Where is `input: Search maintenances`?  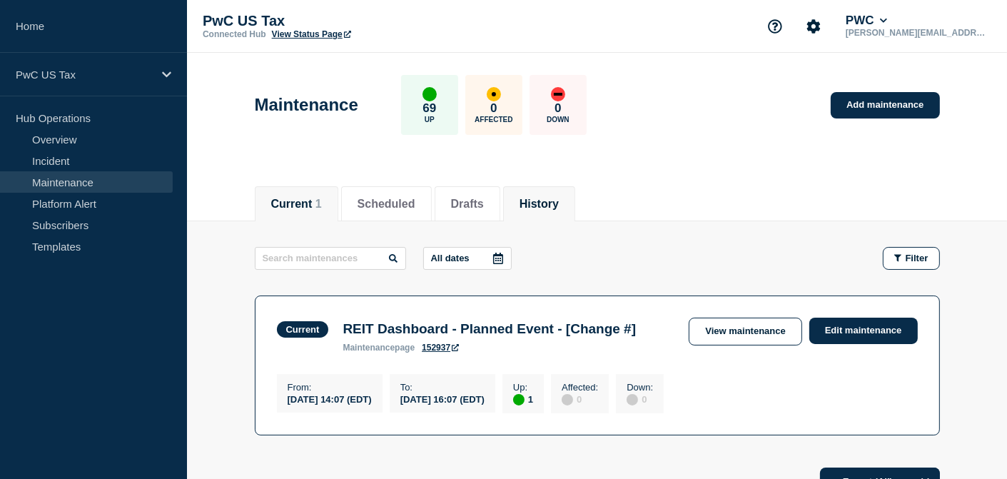 input: Search maintenances is located at coordinates (331, 258).